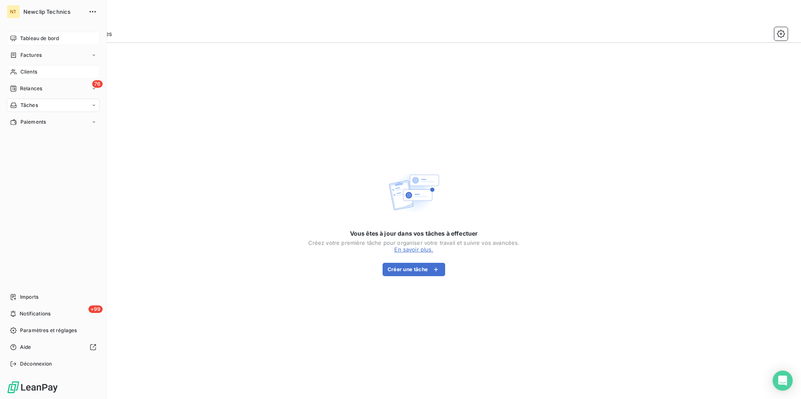 This screenshot has height=399, width=801. I want to click on span: +99, so click(96, 309).